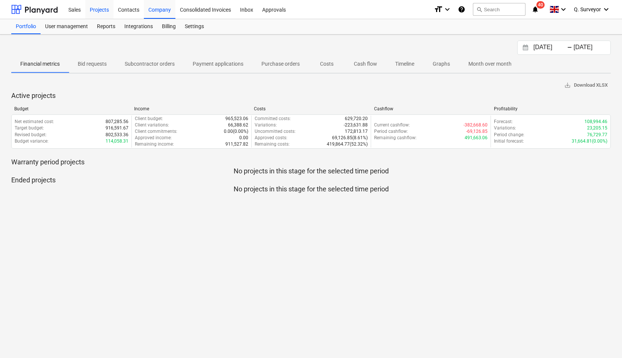 The height and width of the screenshot is (358, 622). I want to click on i: Knowledge base, so click(462, 9).